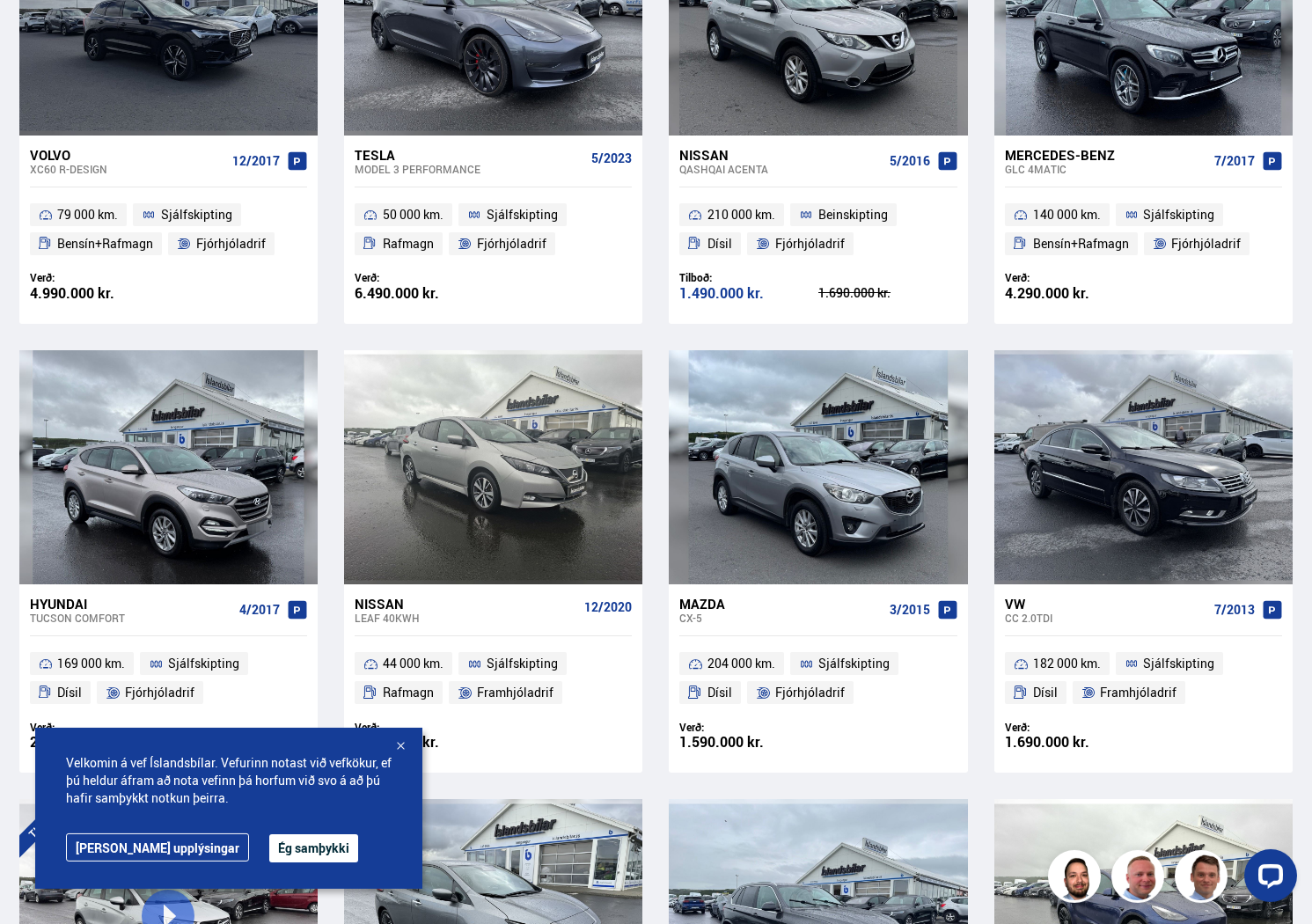 This screenshot has height=924, width=1312. Describe the element at coordinates (91, 663) in the screenshot. I see `span: 169 000 km.` at that location.